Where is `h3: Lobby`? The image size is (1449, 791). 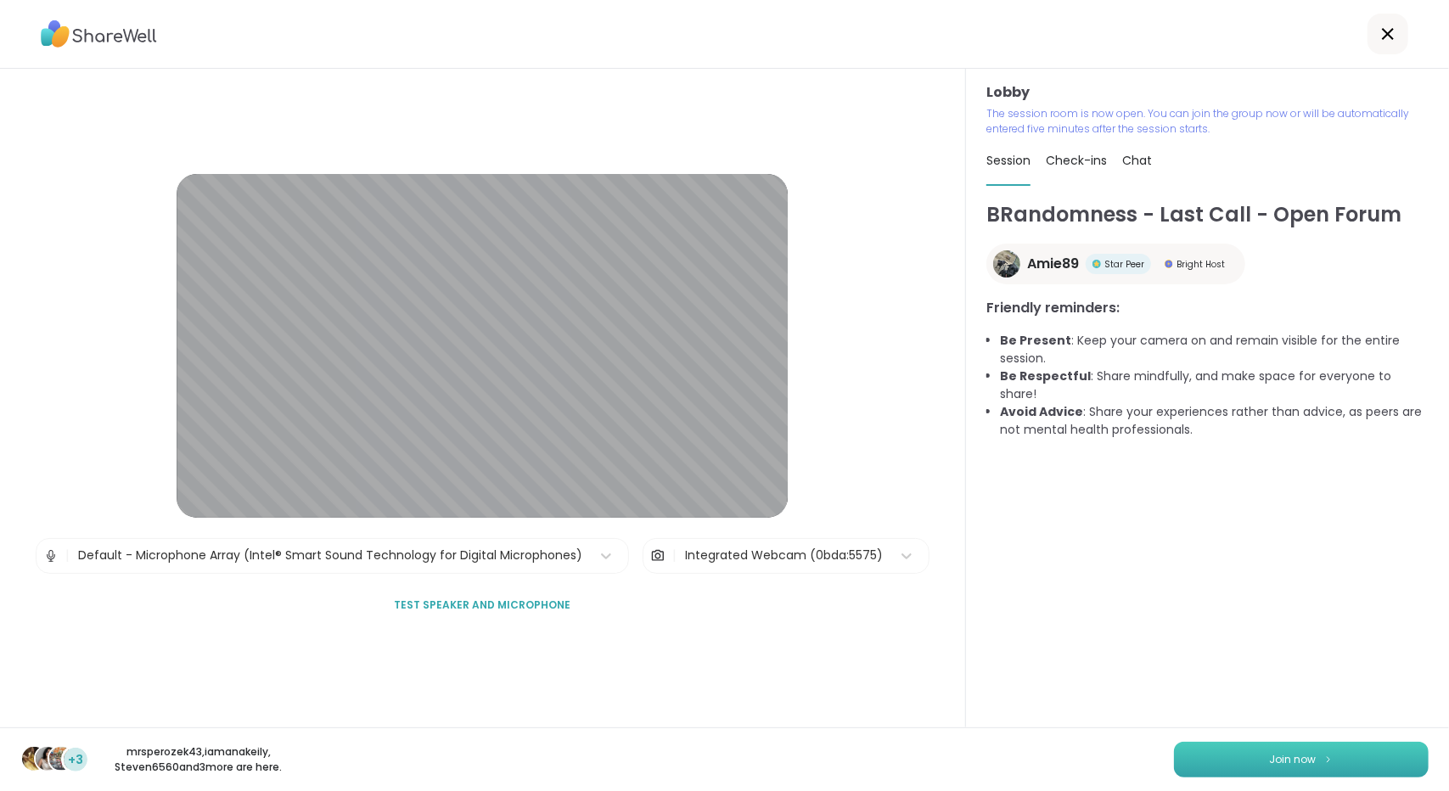 h3: Lobby is located at coordinates (1207, 93).